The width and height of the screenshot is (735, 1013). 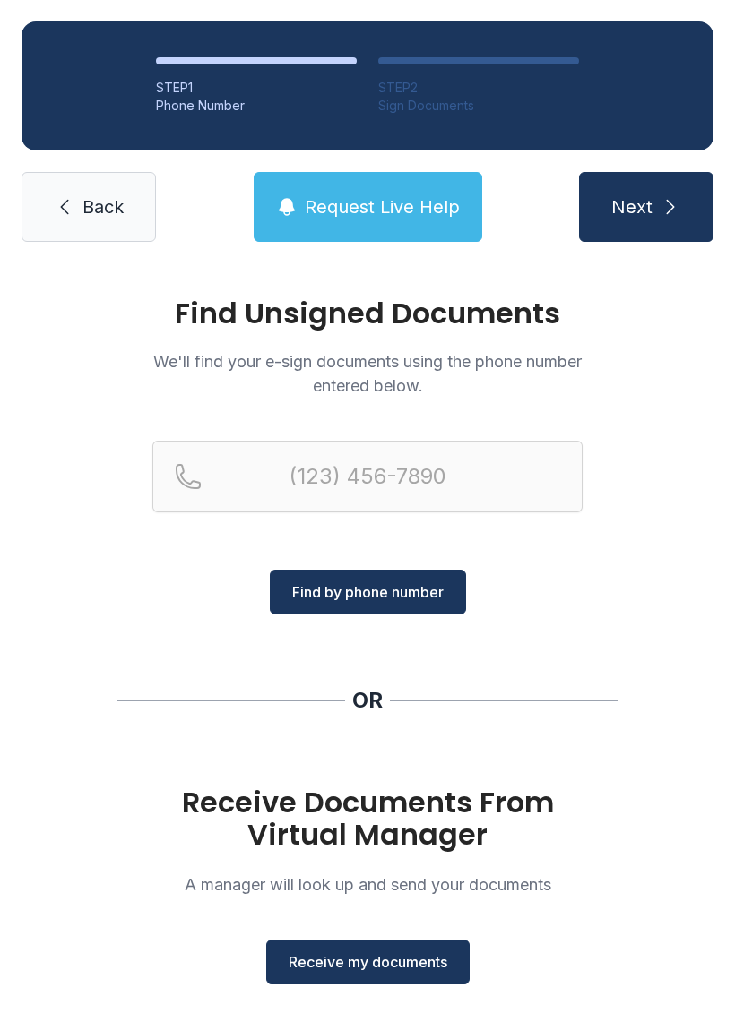 I want to click on span: Find by phone number, so click(x=367, y=592).